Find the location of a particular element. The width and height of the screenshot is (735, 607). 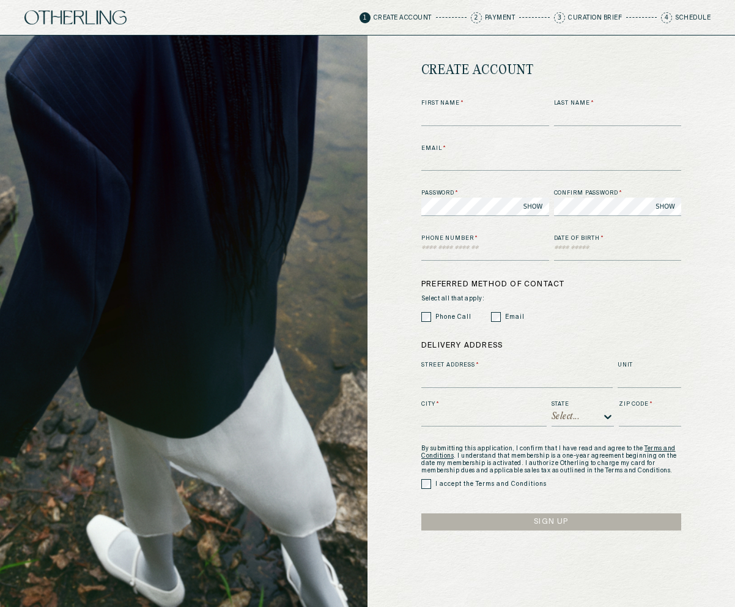

label: Phone Call is located at coordinates (453, 317).